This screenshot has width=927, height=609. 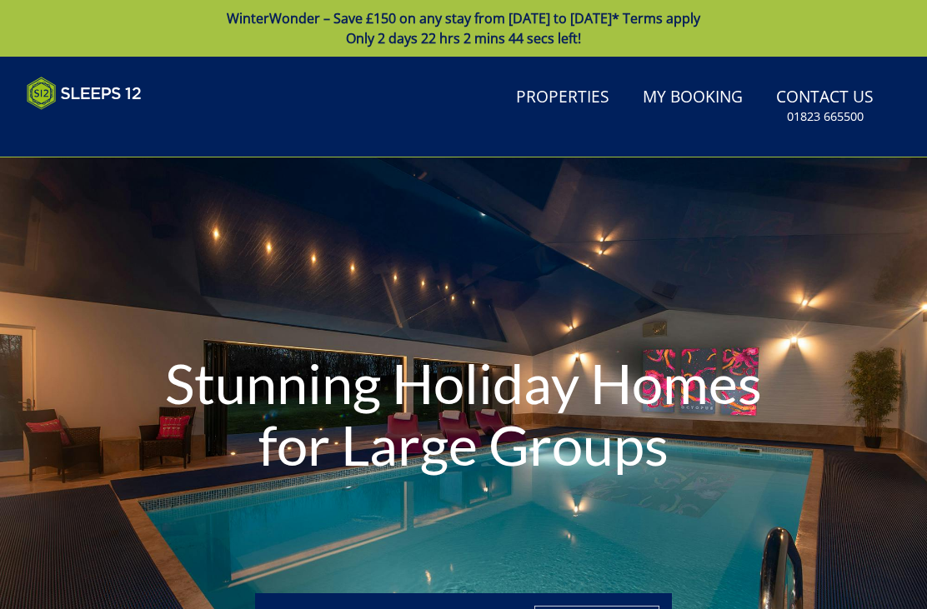 What do you see at coordinates (824, 106) in the screenshot?
I see `a: Contact Us01823 665500` at bounding box center [824, 106].